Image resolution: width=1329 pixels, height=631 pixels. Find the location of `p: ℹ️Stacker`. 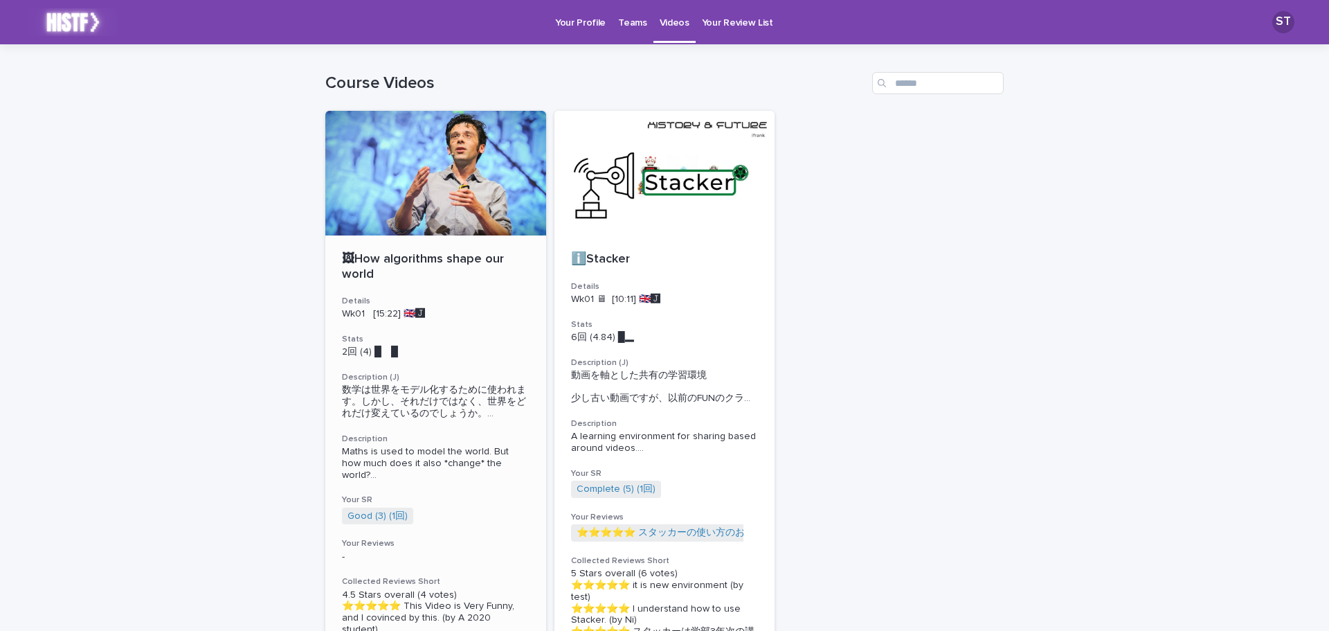

p: ℹ️Stacker is located at coordinates (665, 260).